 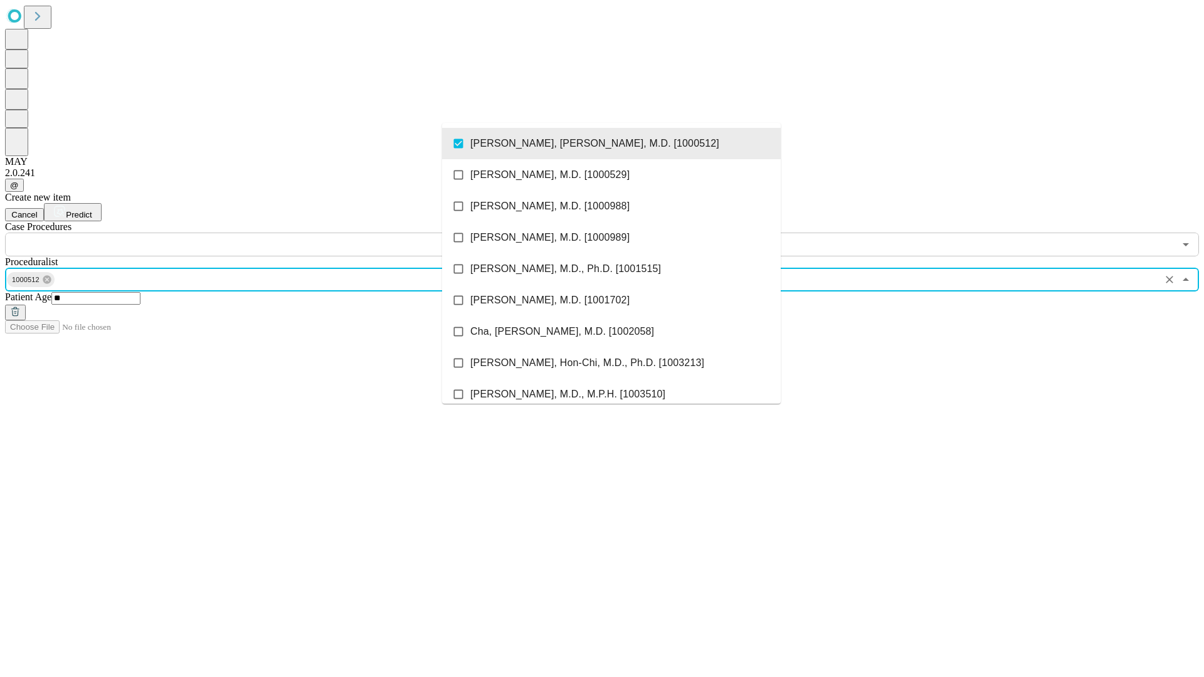 What do you see at coordinates (1186, 280) in the screenshot?
I see `button: Close` at bounding box center [1186, 280].